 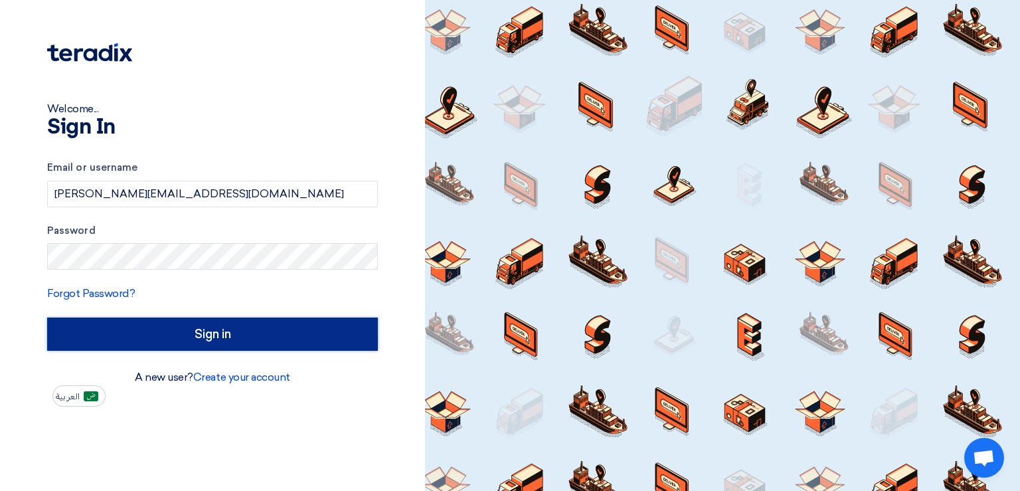 What do you see at coordinates (79, 396) in the screenshot?
I see `button: العربية` at bounding box center [79, 396].